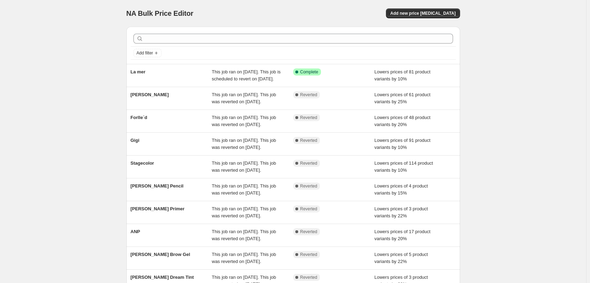 The width and height of the screenshot is (590, 283). I want to click on span: La mer, so click(138, 72).